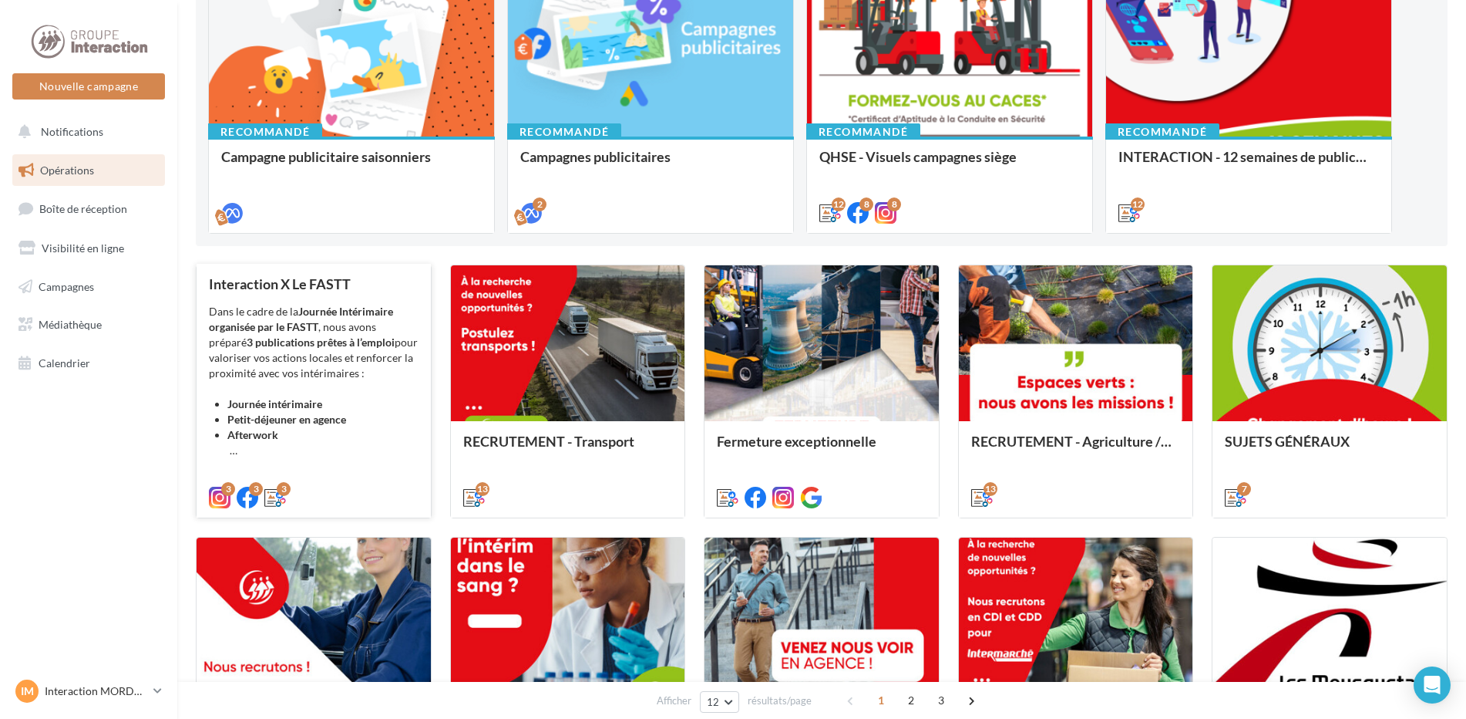 Image resolution: width=1466 pixels, height=719 pixels. Describe the element at coordinates (89, 208) in the screenshot. I see `a: Boîte de réception` at that location.